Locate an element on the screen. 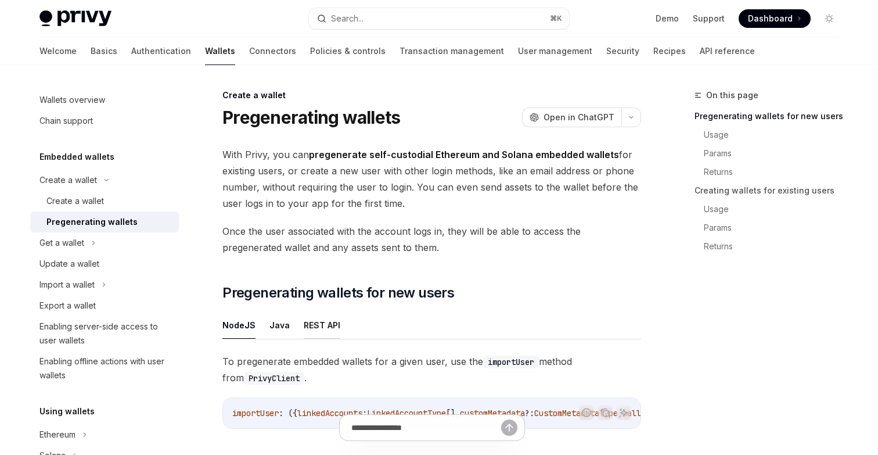 This screenshot has width=878, height=455. a: Security is located at coordinates (623, 51).